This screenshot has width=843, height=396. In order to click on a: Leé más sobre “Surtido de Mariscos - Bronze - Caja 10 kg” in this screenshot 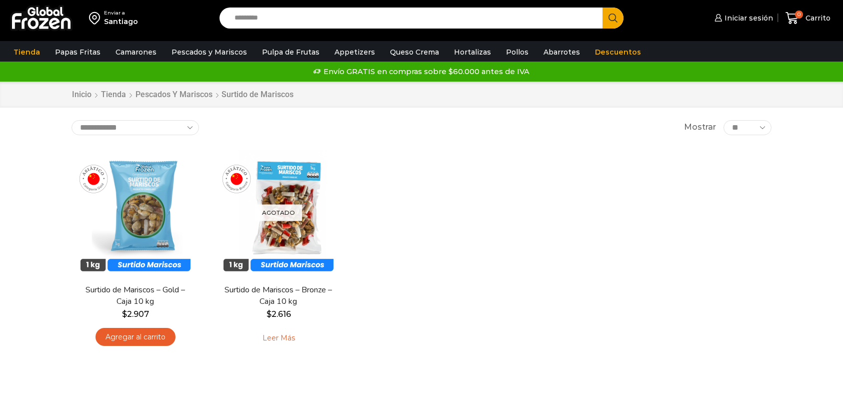, I will do `click(279, 338)`.